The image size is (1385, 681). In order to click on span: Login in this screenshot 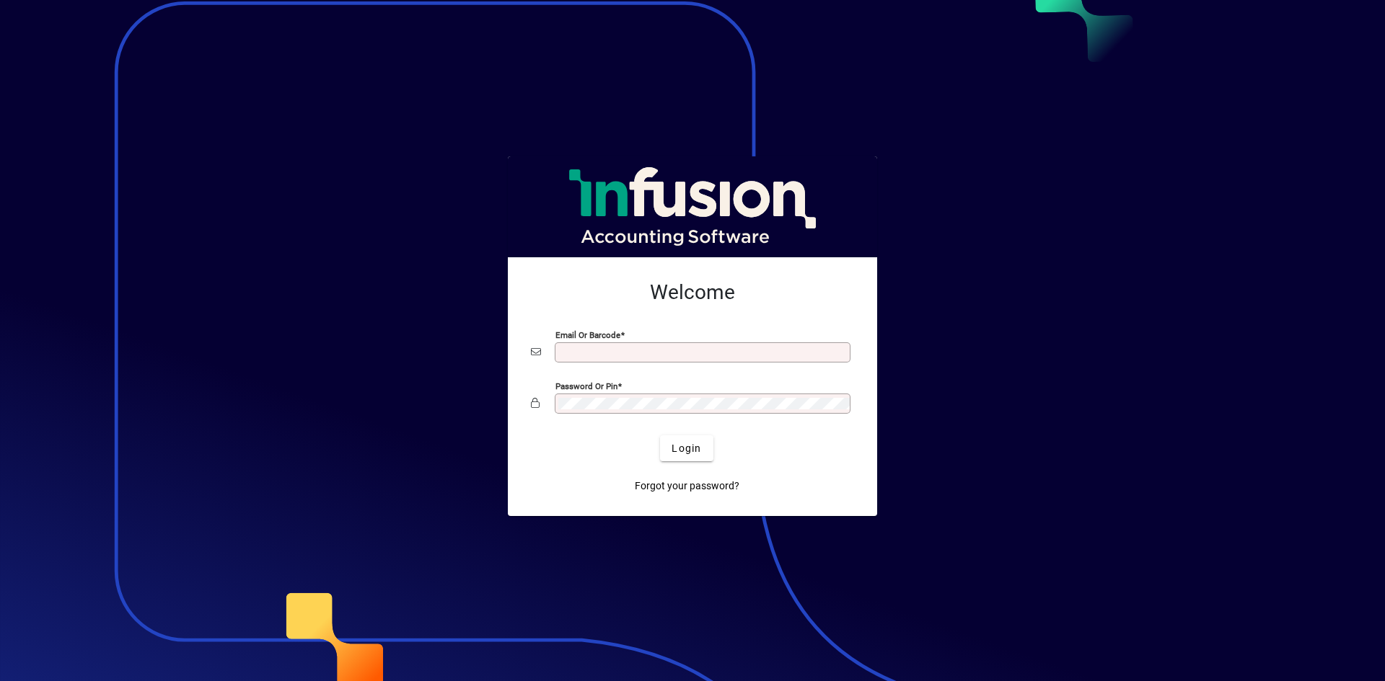, I will do `click(686, 449)`.